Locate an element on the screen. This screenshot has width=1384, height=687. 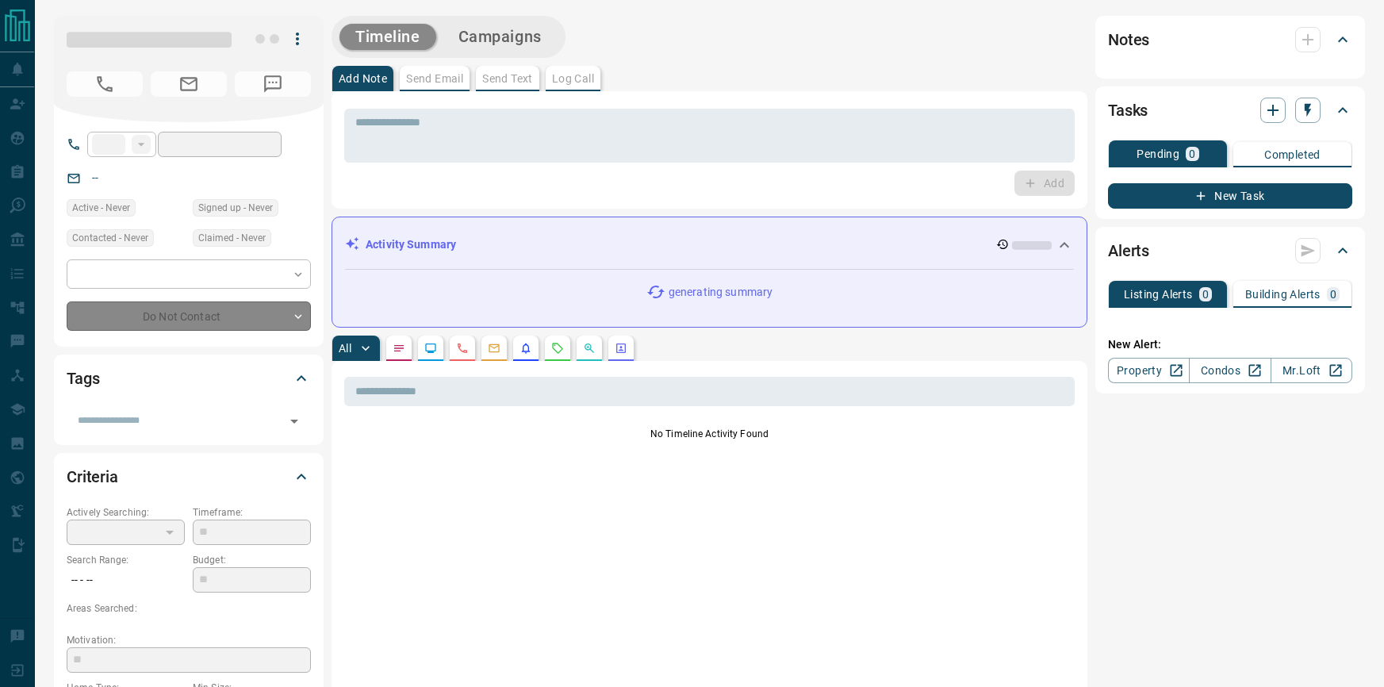
p: Areas Searched: is located at coordinates (189, 608).